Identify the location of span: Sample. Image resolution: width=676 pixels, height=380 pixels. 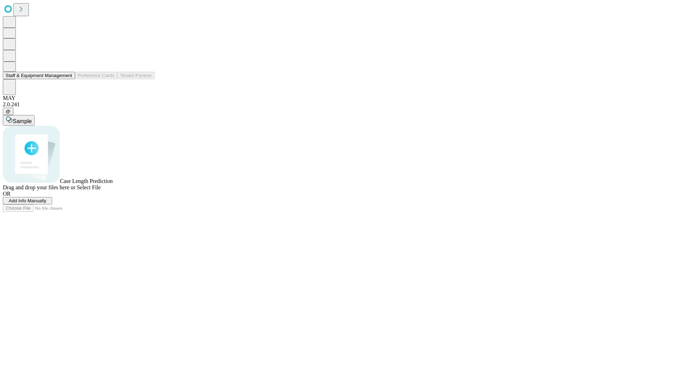
(22, 121).